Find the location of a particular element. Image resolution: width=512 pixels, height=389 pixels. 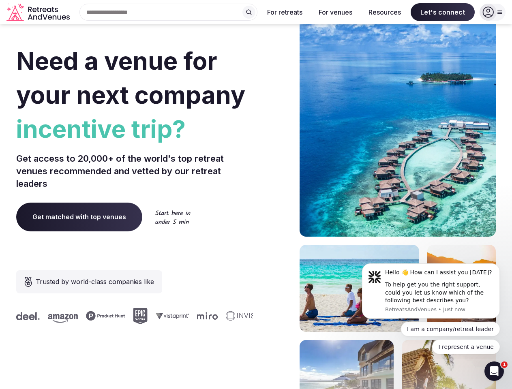

img: Start here in under 5 min is located at coordinates (173, 217).